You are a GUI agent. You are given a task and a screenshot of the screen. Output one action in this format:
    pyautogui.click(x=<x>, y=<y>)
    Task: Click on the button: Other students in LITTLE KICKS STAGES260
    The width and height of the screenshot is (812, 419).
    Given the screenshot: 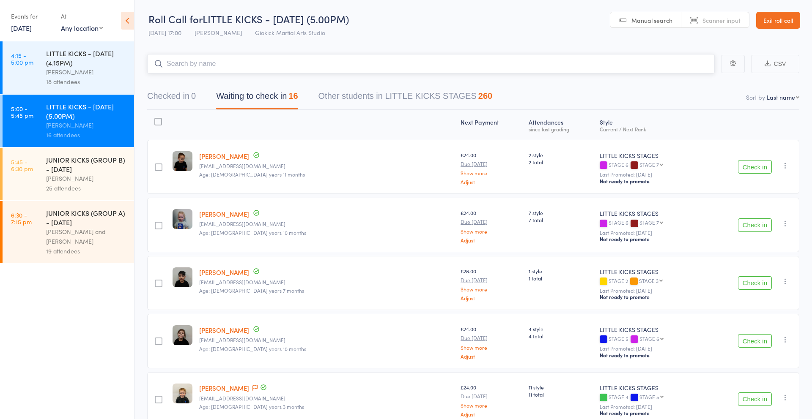 What is the action you would take?
    pyautogui.click(x=406, y=98)
    